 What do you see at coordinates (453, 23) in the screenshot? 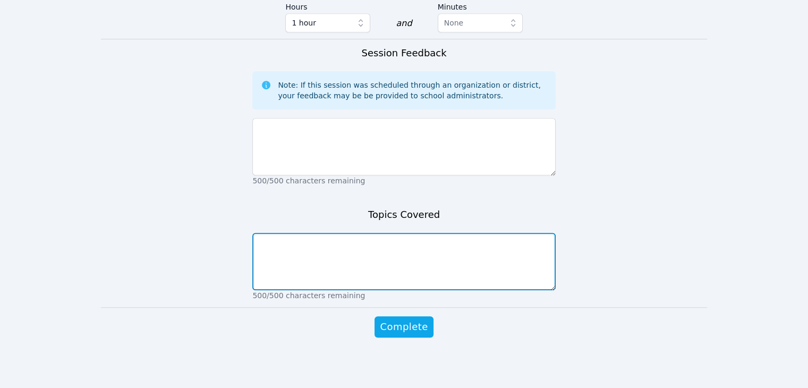
I see `span: None` at bounding box center [453, 23].